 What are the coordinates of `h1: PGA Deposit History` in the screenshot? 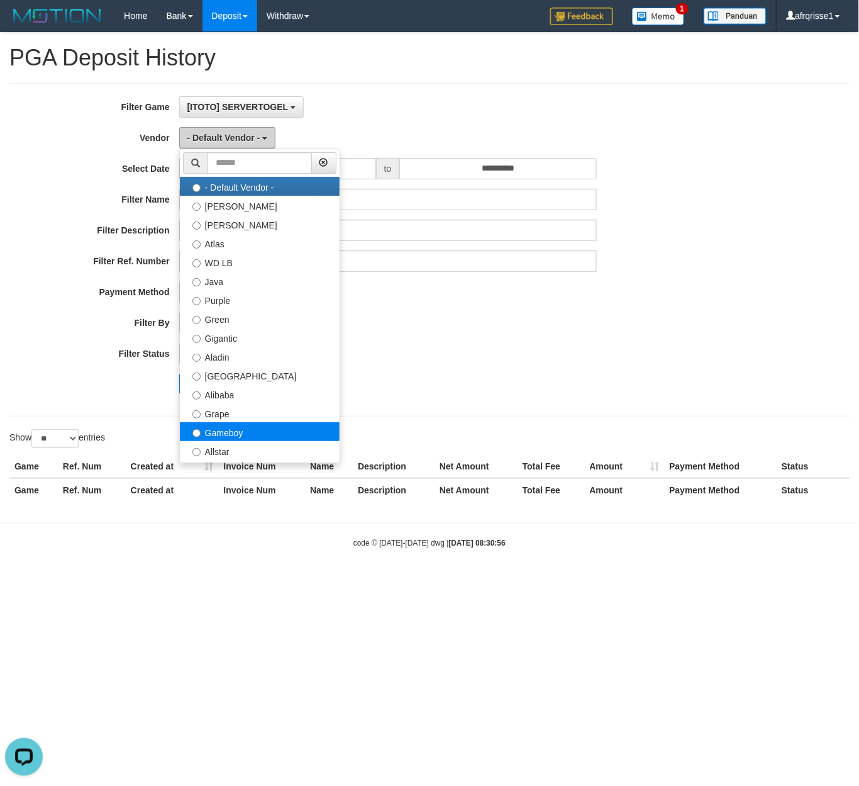 It's located at (430, 58).